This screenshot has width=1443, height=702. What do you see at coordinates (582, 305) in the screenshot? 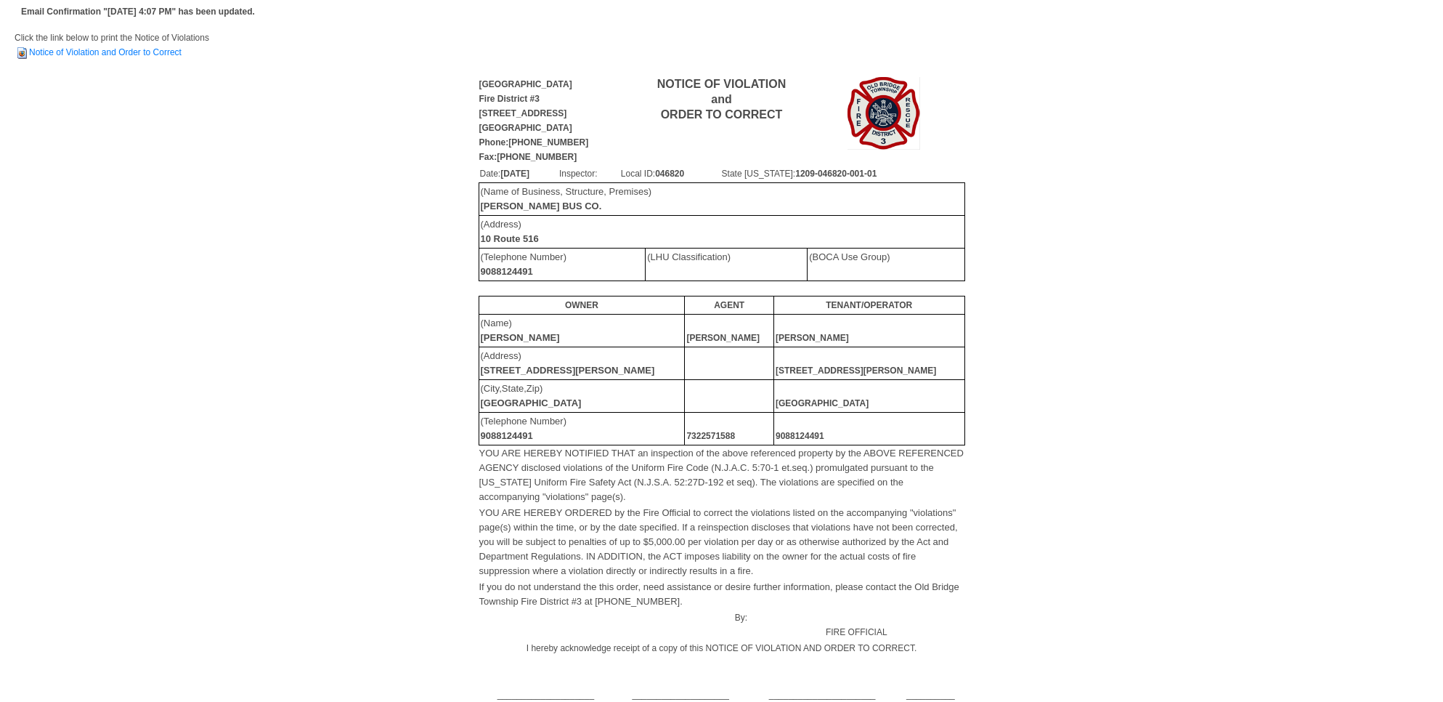
I see `b: OWNER` at bounding box center [582, 305].